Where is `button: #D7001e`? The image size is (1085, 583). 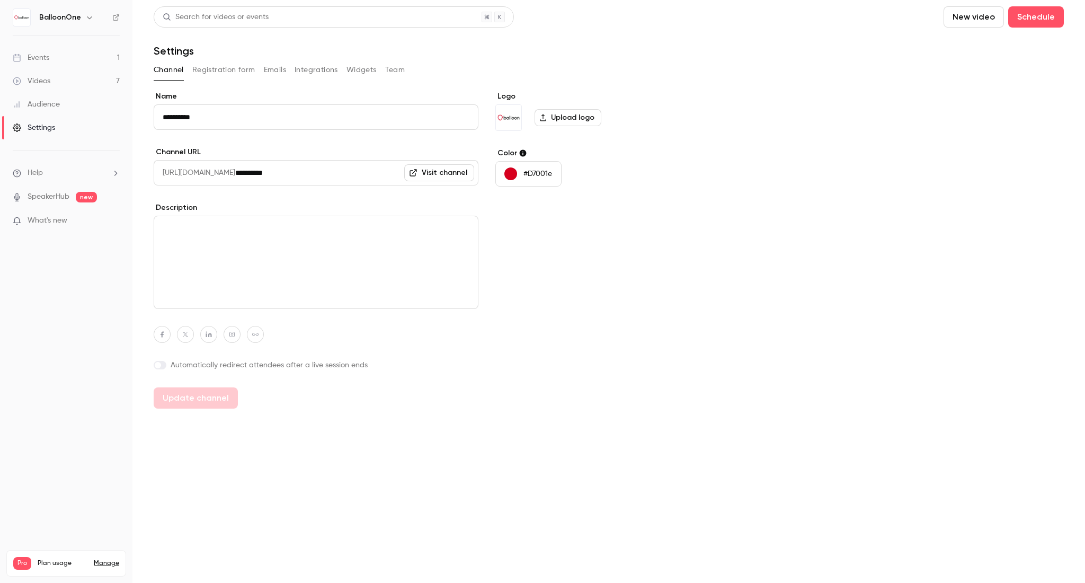 button: #D7001e is located at coordinates (528, 174).